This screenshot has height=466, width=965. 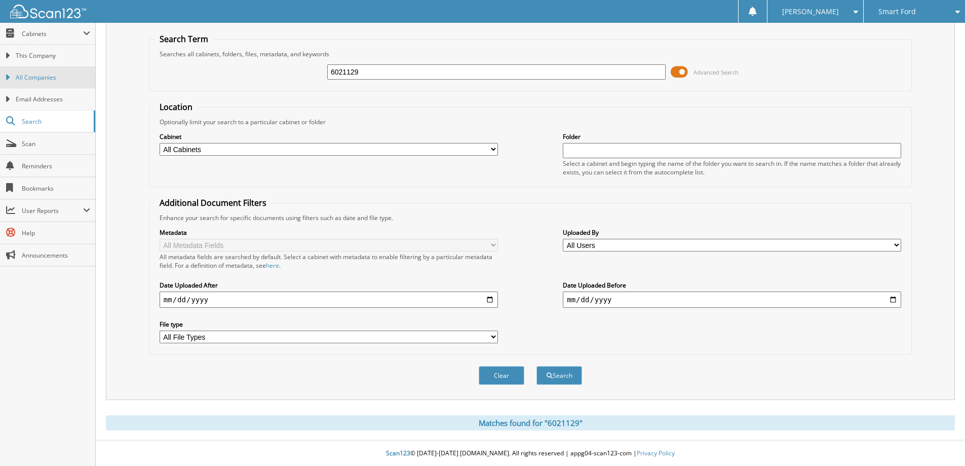 I want to click on legend: Search Term, so click(x=184, y=39).